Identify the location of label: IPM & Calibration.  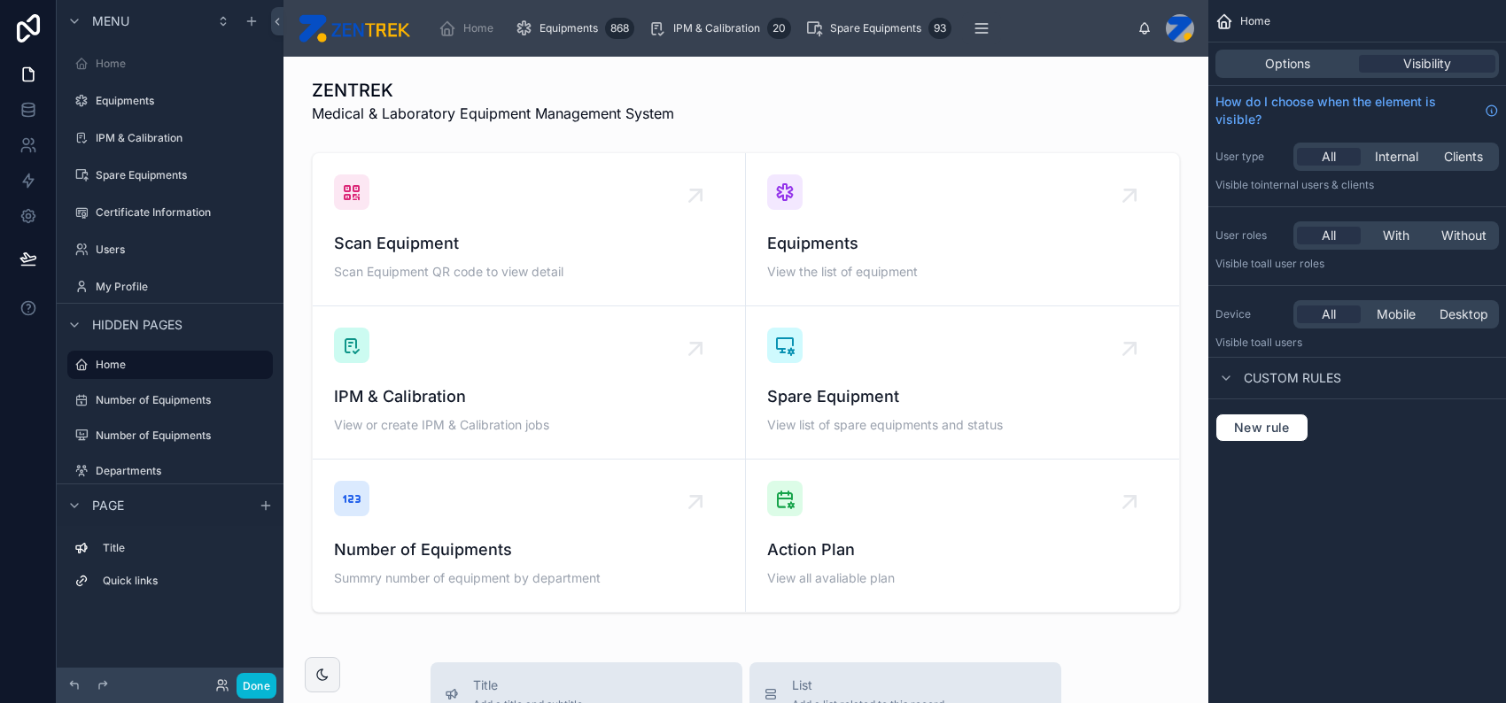
(182, 138).